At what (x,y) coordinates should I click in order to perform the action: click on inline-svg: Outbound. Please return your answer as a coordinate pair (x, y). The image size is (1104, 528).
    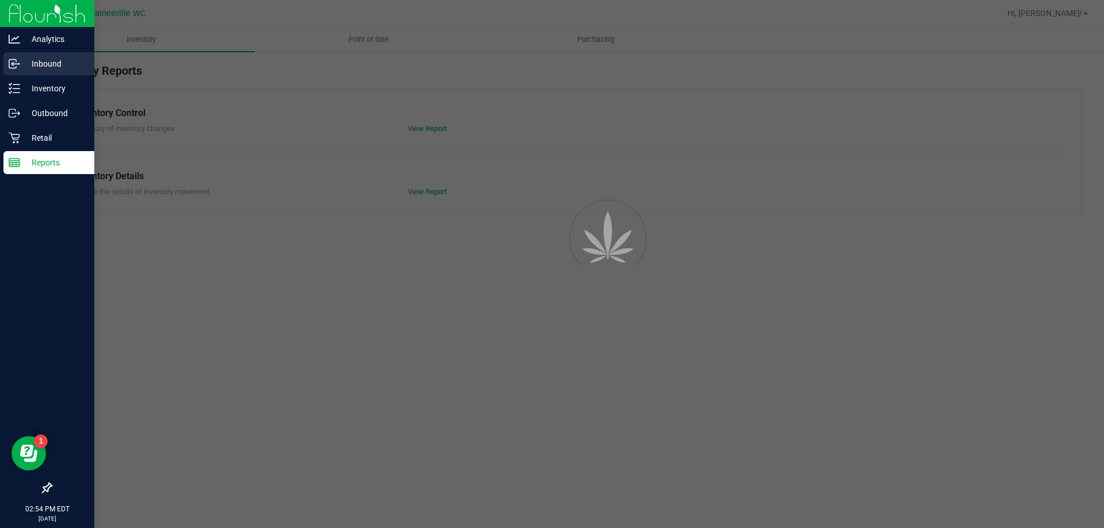
    Looking at the image, I should click on (14, 113).